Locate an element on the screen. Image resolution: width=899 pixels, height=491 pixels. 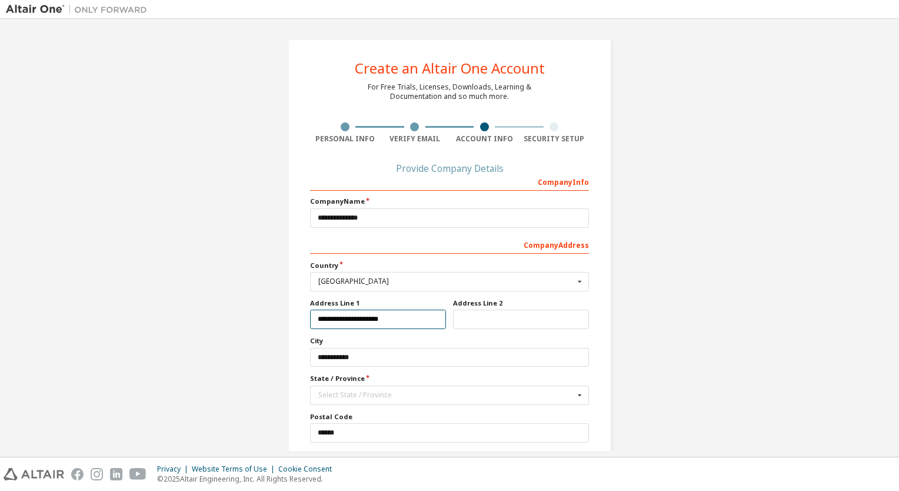
div: Cookie Consent is located at coordinates (308, 469).